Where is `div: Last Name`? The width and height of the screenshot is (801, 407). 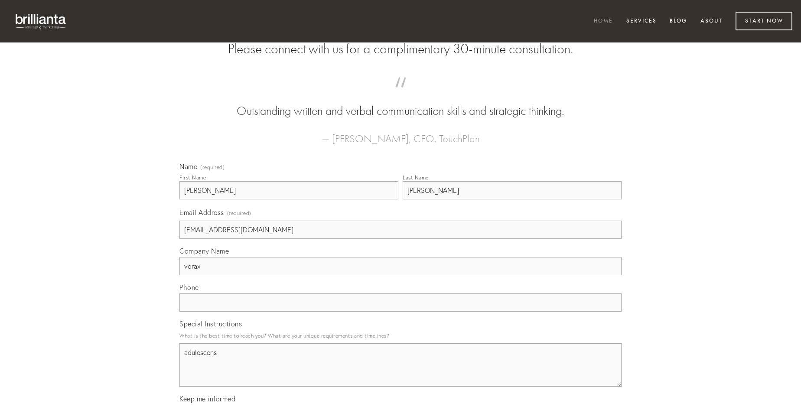
div: Last Name is located at coordinates (416, 177).